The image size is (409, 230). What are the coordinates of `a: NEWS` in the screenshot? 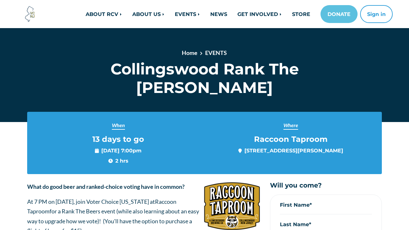 It's located at (219, 14).